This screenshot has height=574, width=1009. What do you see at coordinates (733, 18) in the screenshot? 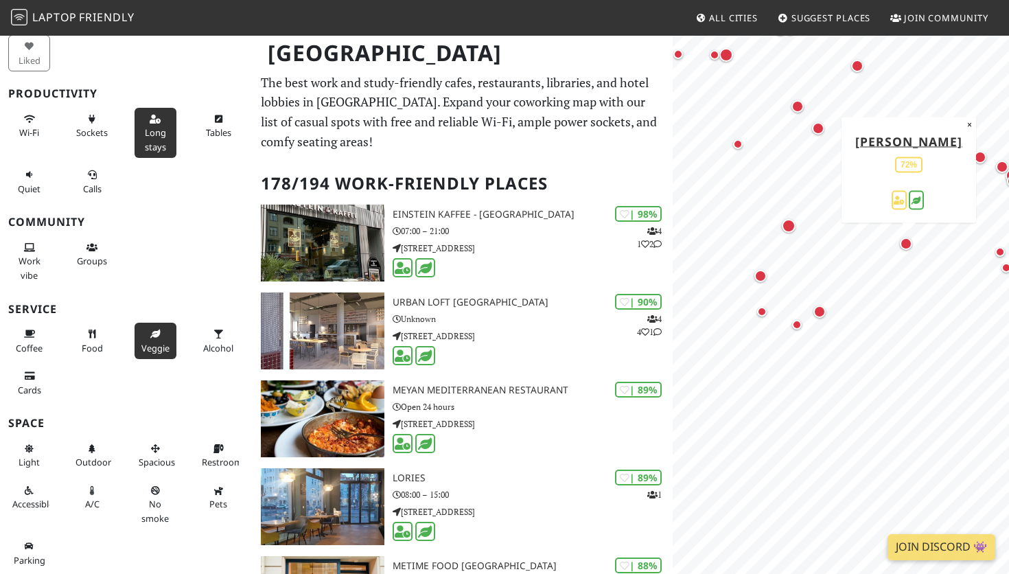
I see `span: All Cities` at bounding box center [733, 18].